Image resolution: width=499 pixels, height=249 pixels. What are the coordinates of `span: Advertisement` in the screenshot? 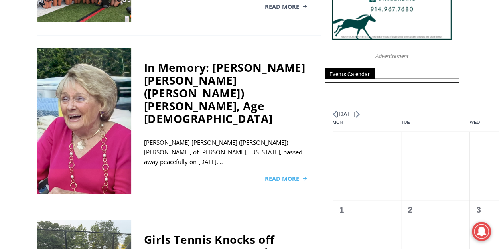 It's located at (392, 56).